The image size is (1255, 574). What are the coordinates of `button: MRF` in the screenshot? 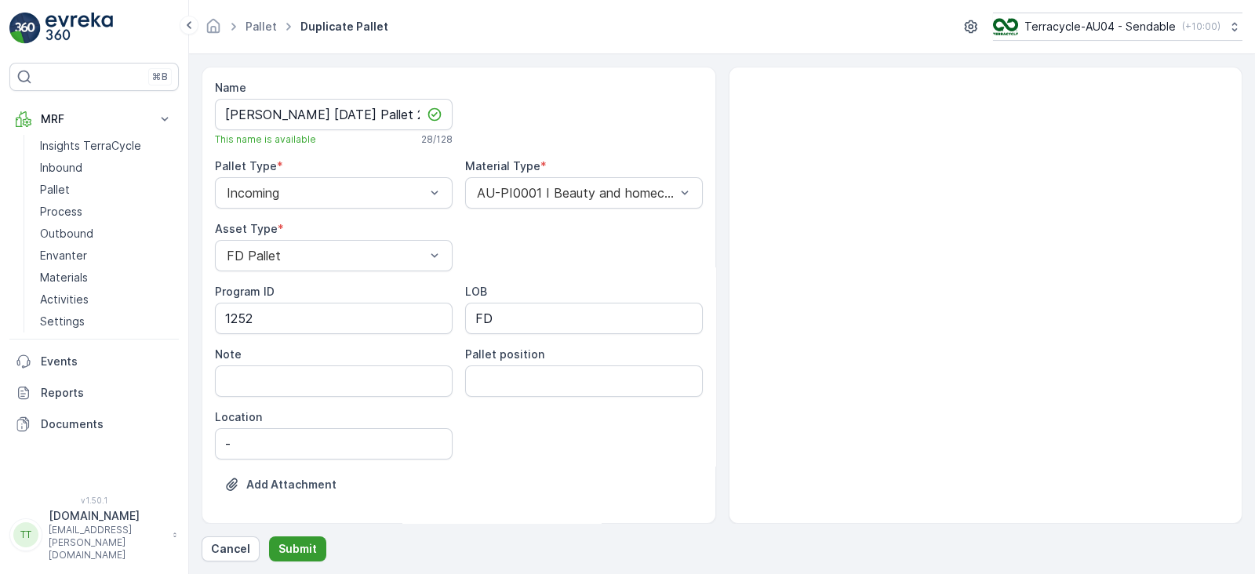 It's located at (94, 119).